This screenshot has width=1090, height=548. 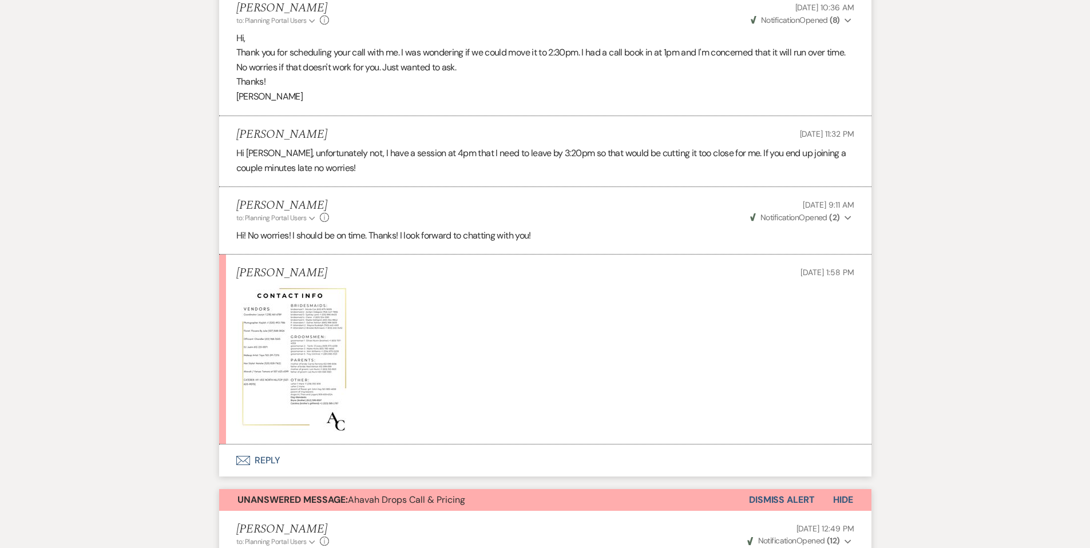 What do you see at coordinates (833, 541) in the screenshot?
I see `strong: ( 12 )` at bounding box center [833, 541].